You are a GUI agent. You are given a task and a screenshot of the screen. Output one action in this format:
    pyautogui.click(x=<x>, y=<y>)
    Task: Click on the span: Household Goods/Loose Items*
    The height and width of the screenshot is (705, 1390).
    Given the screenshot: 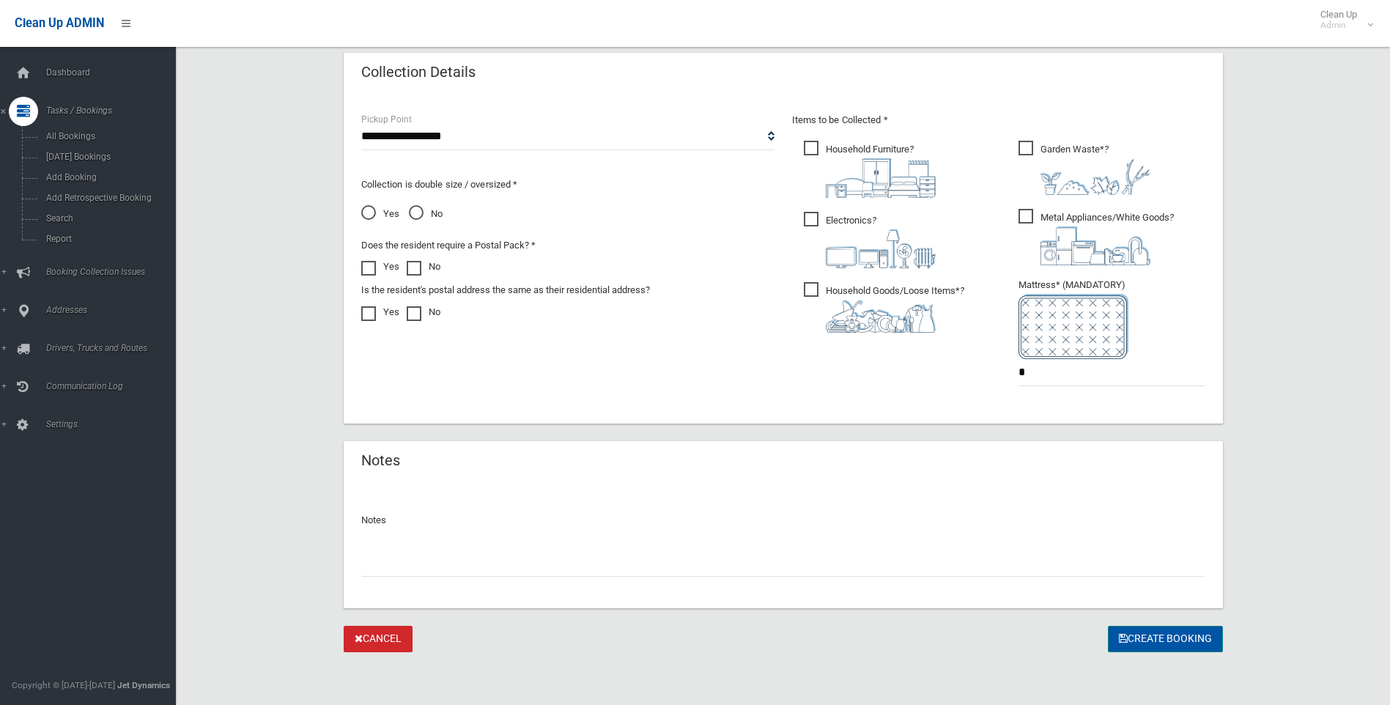 What is the action you would take?
    pyautogui.click(x=884, y=307)
    